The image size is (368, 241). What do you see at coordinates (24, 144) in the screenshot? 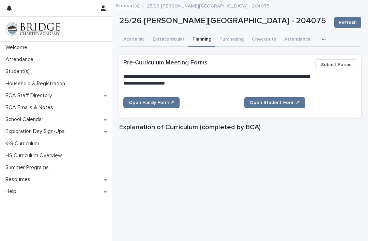
I see `p: K-8 Curriculum` at bounding box center [24, 144].